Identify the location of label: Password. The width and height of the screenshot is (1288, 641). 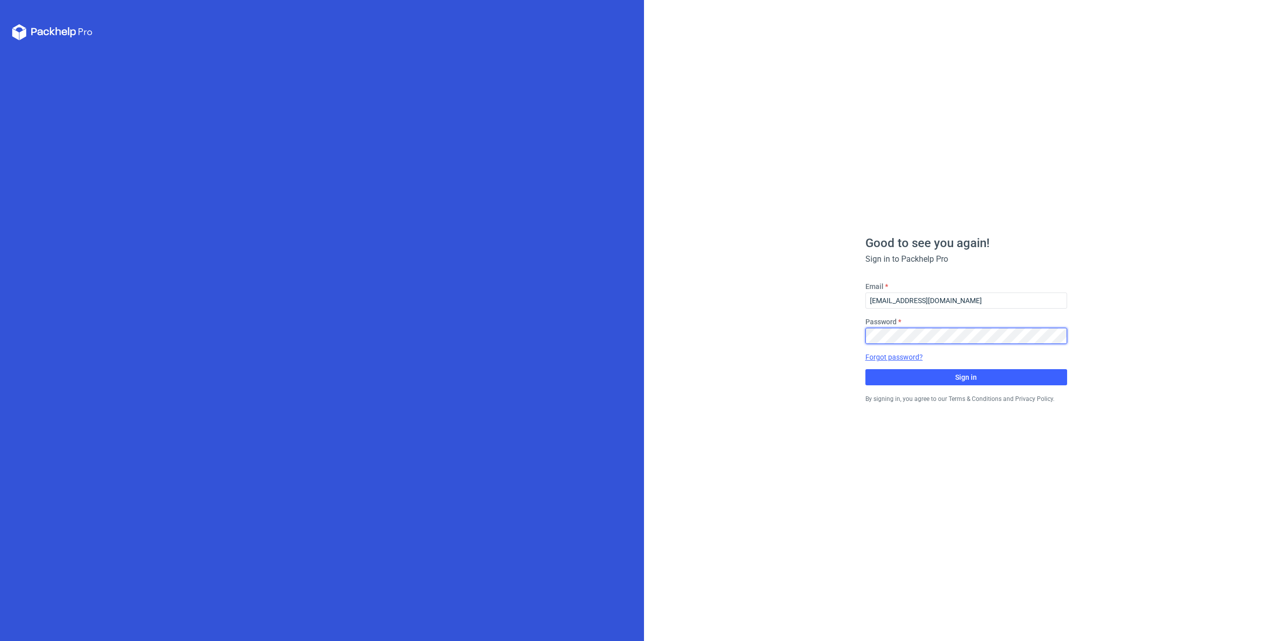
(881, 322).